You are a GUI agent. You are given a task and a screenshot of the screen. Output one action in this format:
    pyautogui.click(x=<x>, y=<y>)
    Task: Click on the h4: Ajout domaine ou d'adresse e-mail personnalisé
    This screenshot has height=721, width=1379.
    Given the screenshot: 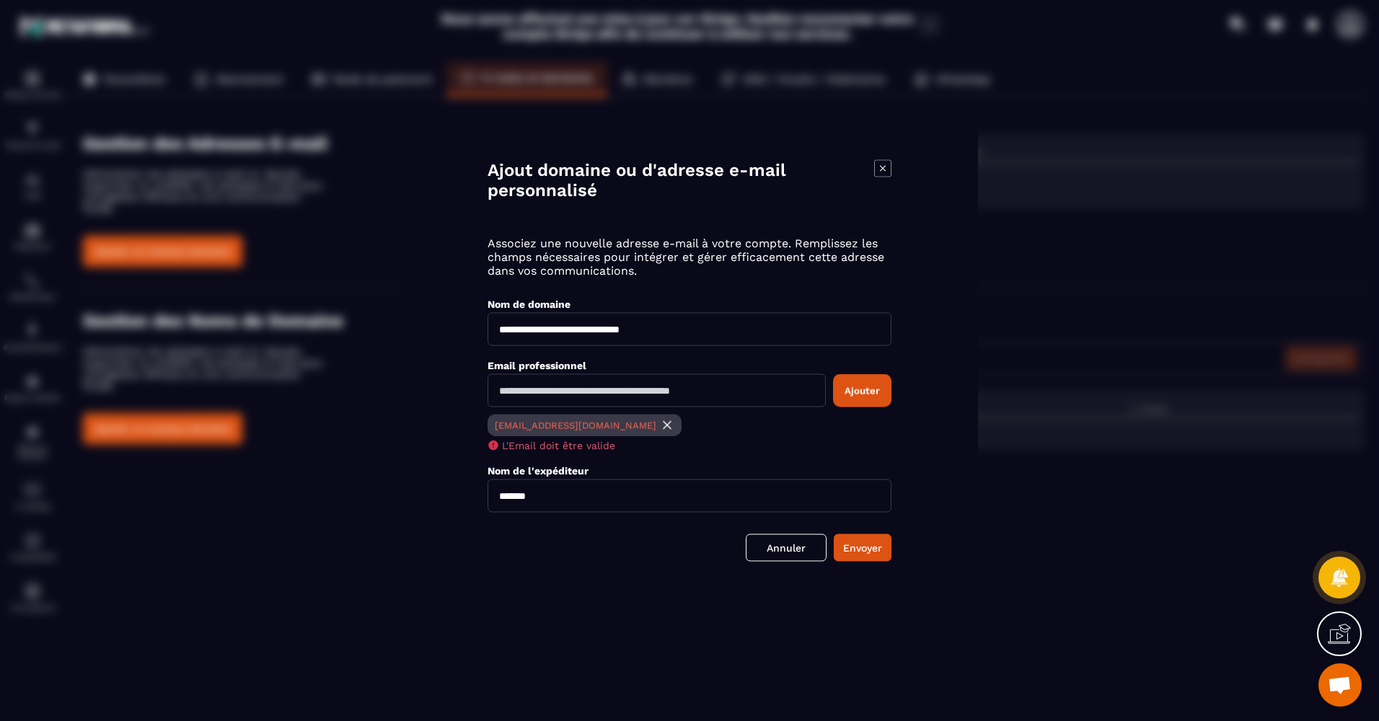 What is the action you would take?
    pyautogui.click(x=681, y=180)
    